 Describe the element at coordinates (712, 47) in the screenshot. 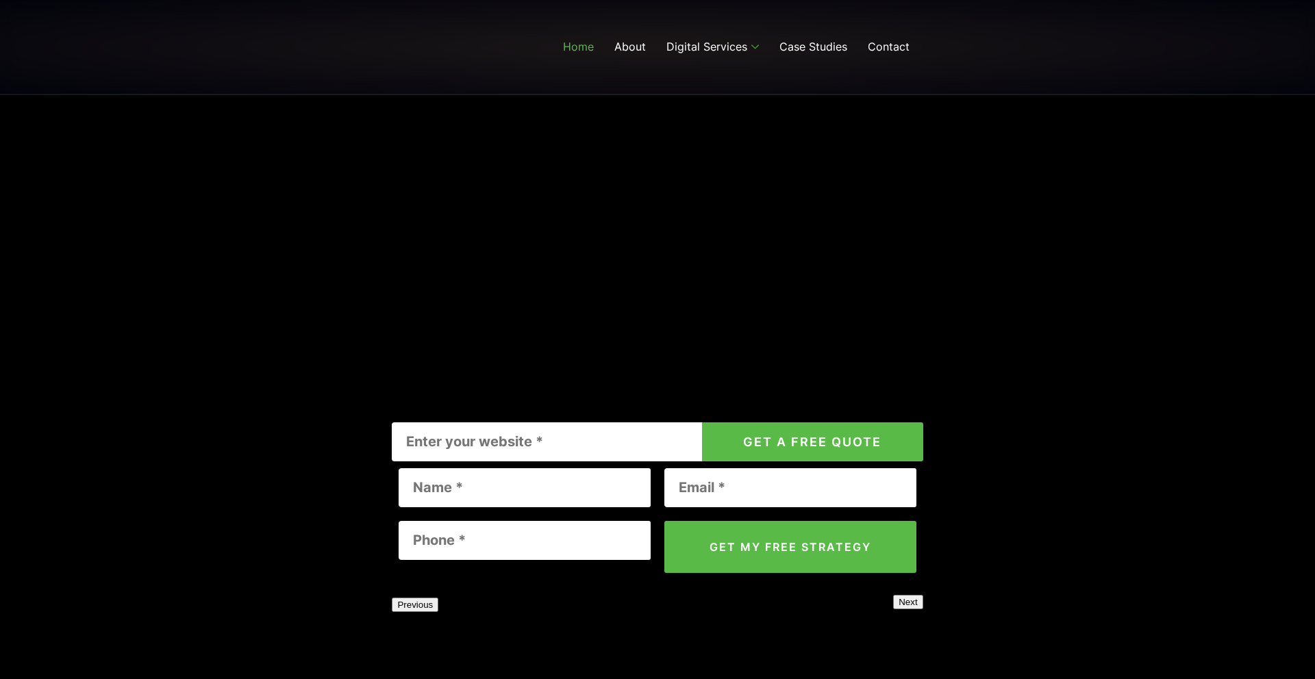

I see `a: Digital Services` at that location.